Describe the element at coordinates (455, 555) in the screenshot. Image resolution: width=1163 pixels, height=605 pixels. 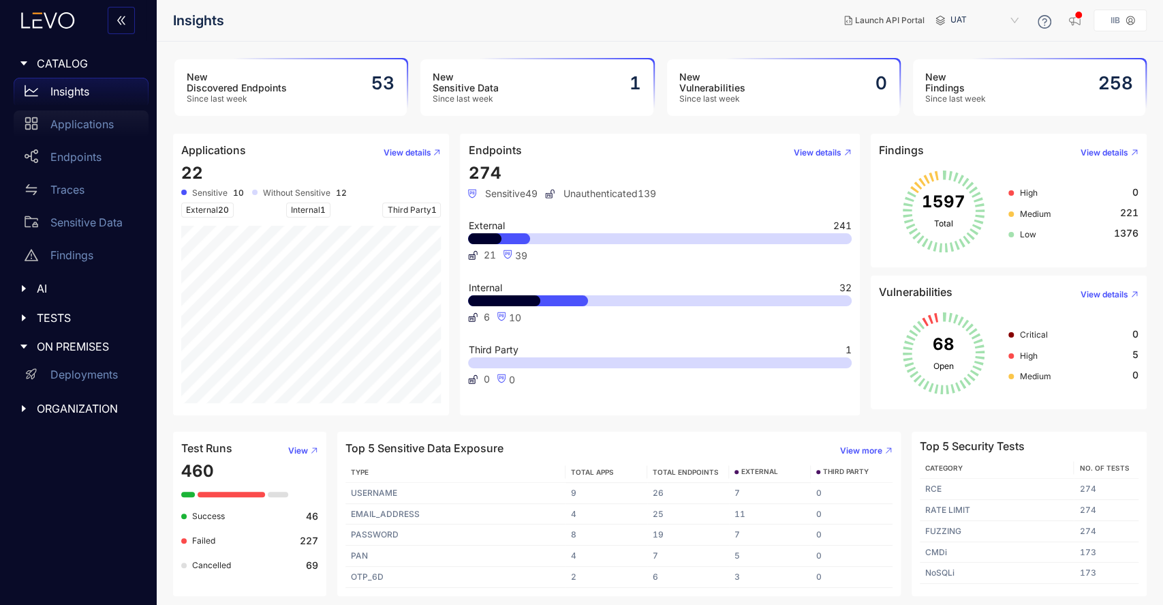
I see `td: PAN` at that location.